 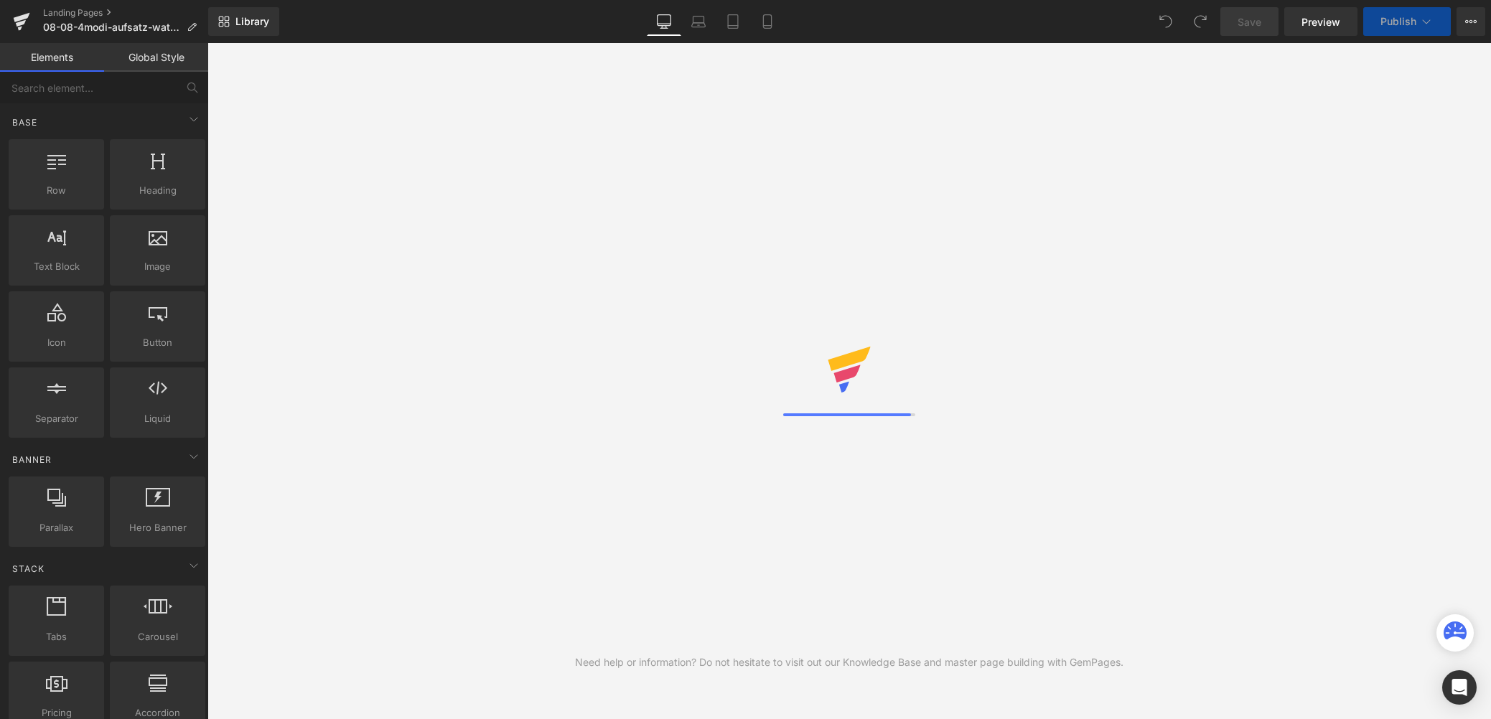 What do you see at coordinates (156, 57) in the screenshot?
I see `a: Global Style` at bounding box center [156, 57].